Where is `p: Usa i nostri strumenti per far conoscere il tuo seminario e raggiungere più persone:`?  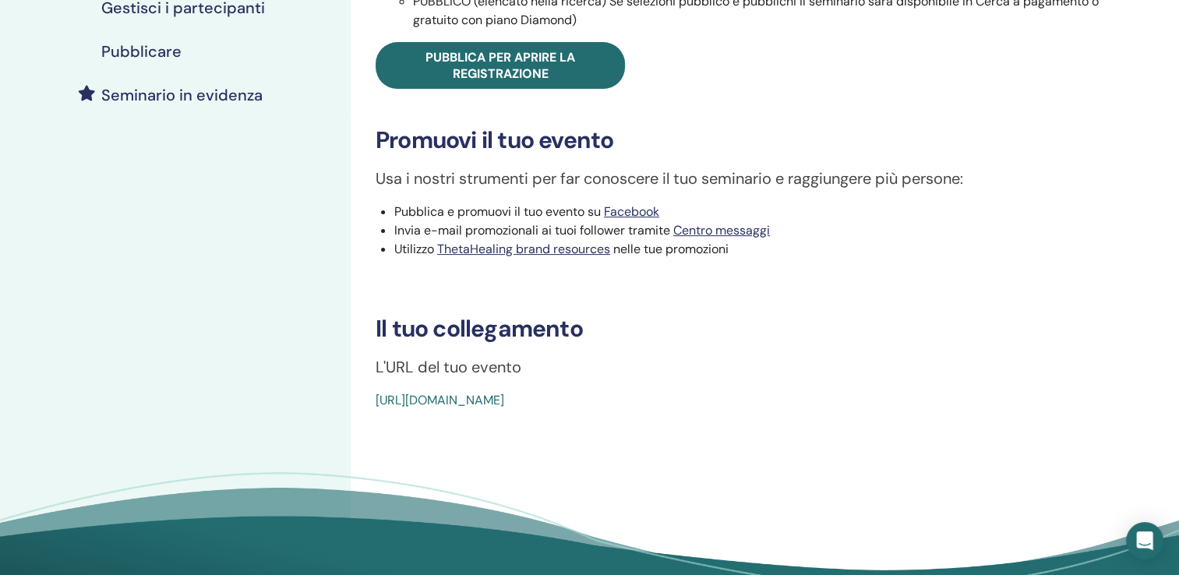 p: Usa i nostri strumenti per far conoscere il tuo seminario e raggiungere più persone: is located at coordinates (743, 178).